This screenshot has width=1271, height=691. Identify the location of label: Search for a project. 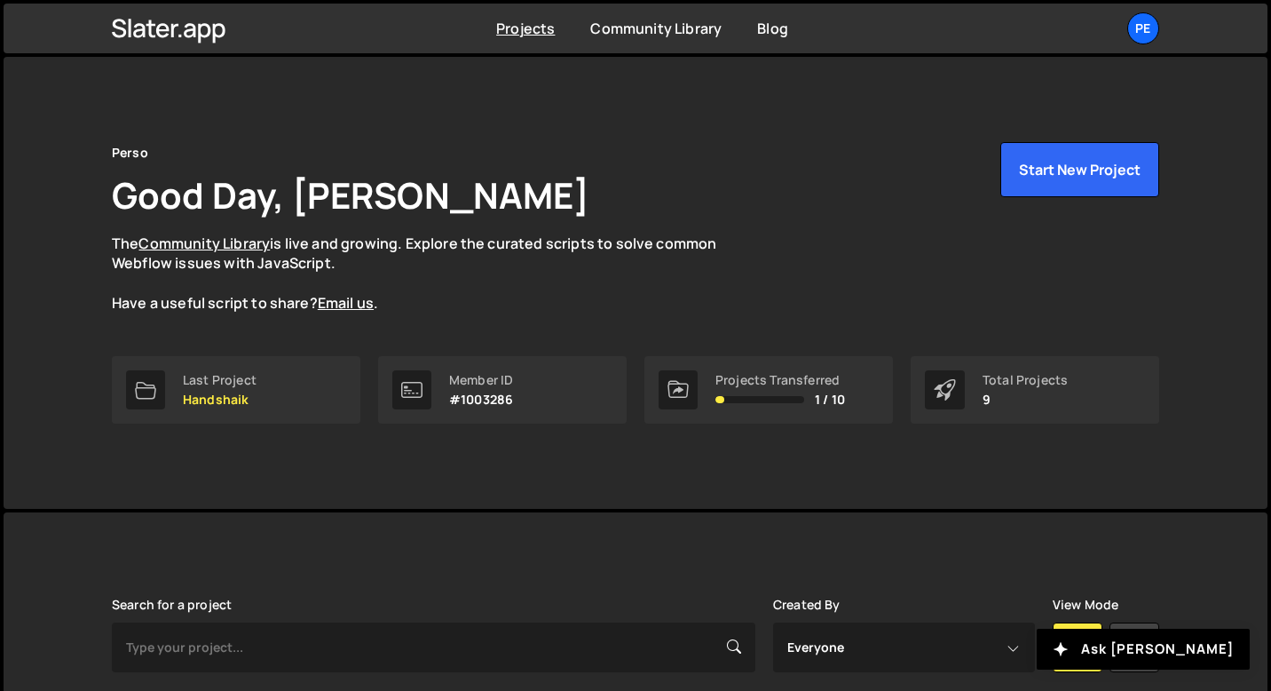
(171, 605).